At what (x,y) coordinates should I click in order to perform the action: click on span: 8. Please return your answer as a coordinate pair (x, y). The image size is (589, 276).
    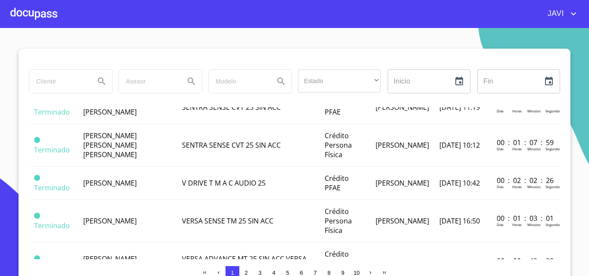
    Looking at the image, I should click on (329, 273).